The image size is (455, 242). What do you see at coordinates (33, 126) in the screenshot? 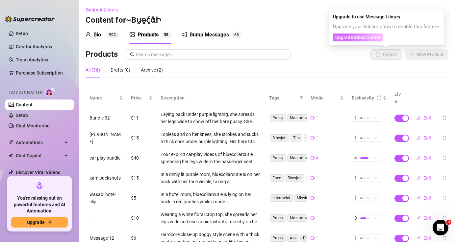
I see `a: Chat Monitoring` at bounding box center [33, 126].